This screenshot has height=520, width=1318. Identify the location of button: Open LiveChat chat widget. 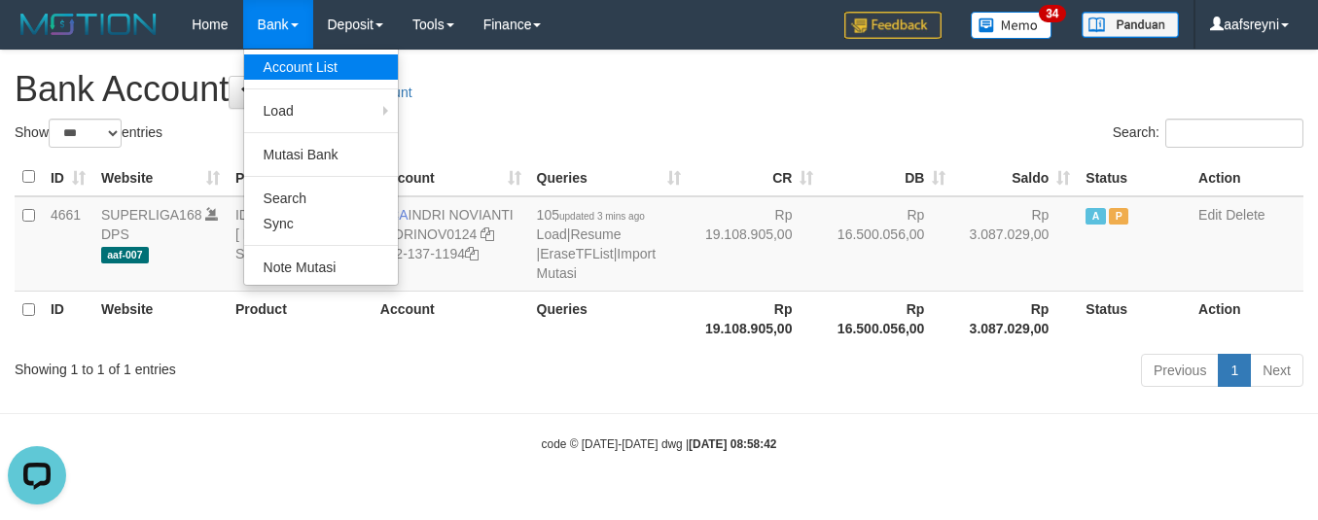
(37, 37).